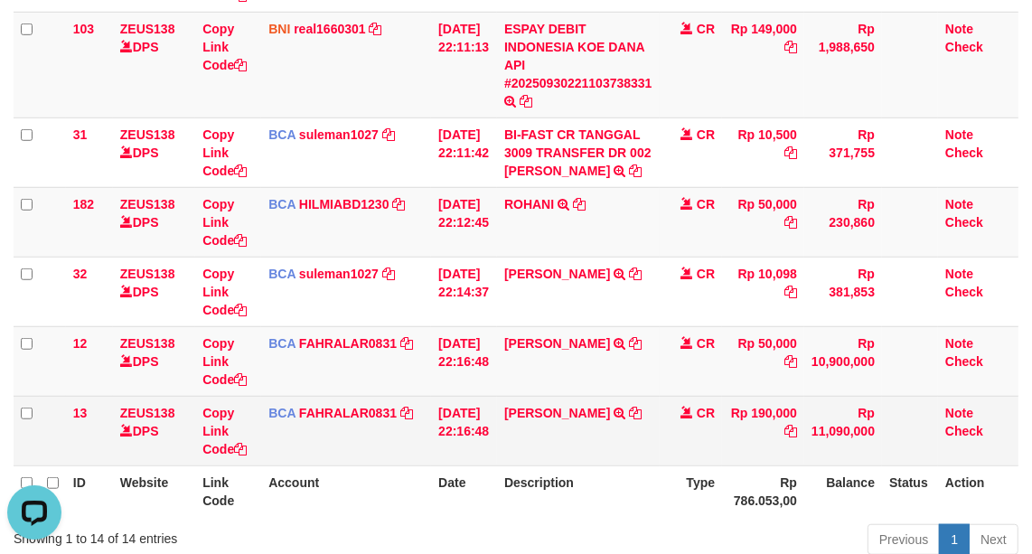 Image resolution: width=1032 pixels, height=554 pixels. I want to click on span: 31, so click(80, 135).